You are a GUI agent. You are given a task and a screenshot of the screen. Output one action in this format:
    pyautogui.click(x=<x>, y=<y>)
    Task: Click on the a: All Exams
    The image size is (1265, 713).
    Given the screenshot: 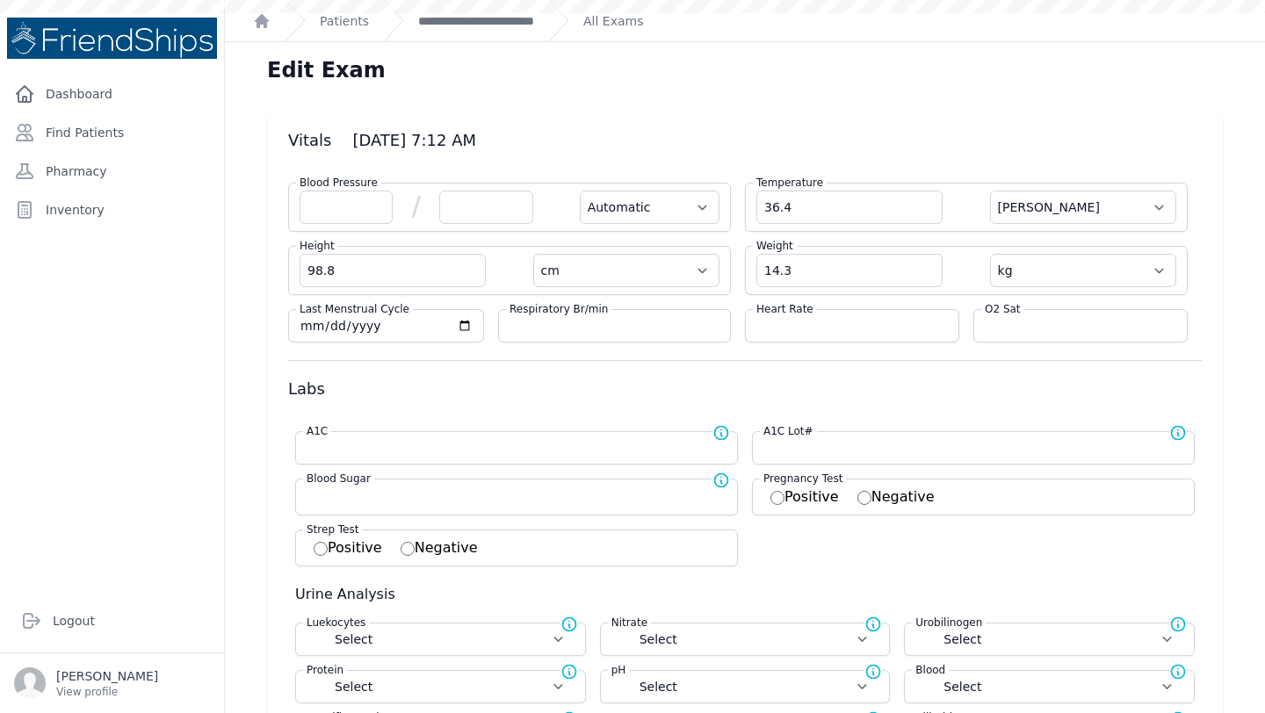 What is the action you would take?
    pyautogui.click(x=613, y=21)
    